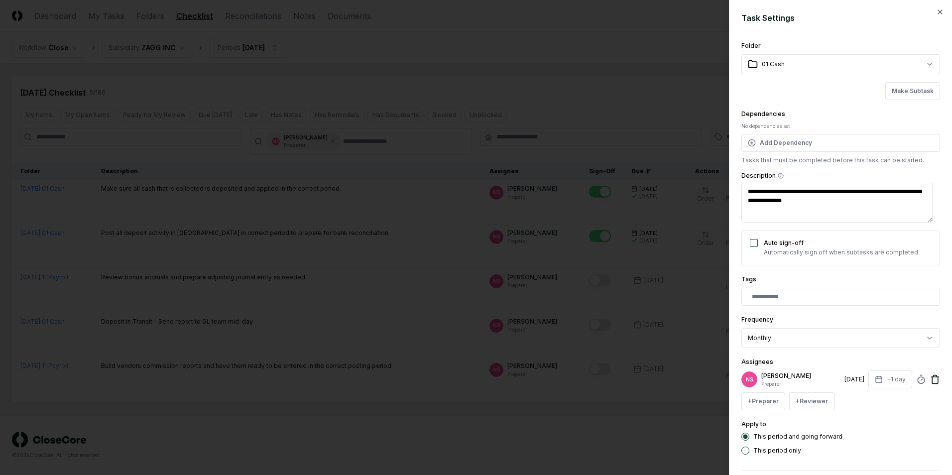 This screenshot has width=952, height=475. Describe the element at coordinates (890, 380) in the screenshot. I see `button: +1 day` at that location.